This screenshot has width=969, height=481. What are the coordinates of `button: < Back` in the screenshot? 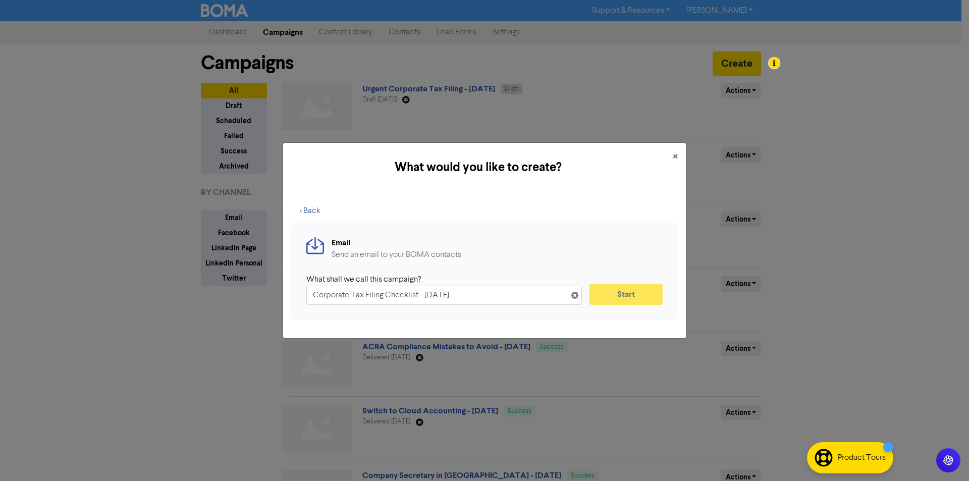 It's located at (310, 211).